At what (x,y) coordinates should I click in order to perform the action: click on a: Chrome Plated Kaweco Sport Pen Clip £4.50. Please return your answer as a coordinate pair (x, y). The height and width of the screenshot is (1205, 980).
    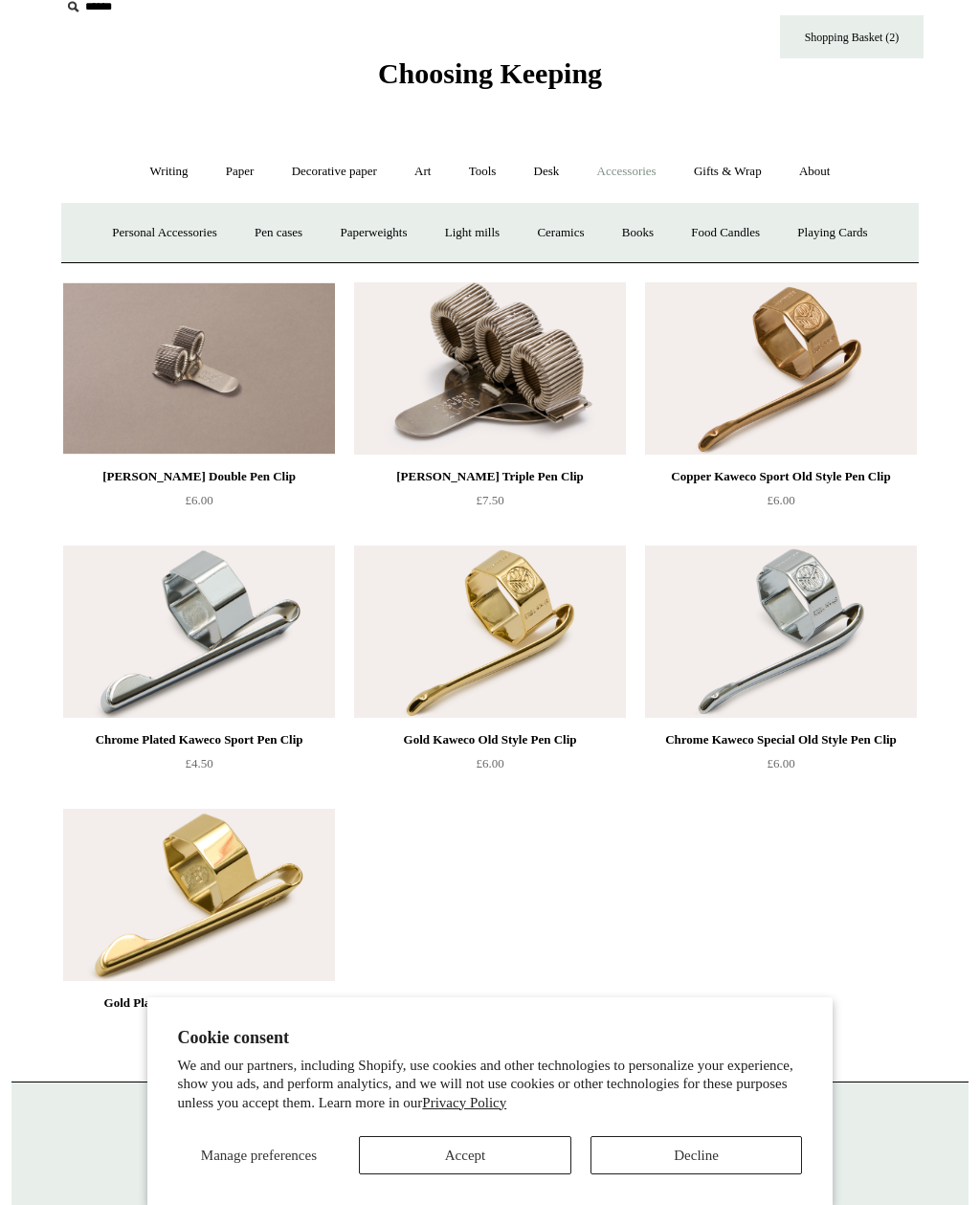
    Looking at the image, I should click on (199, 768).